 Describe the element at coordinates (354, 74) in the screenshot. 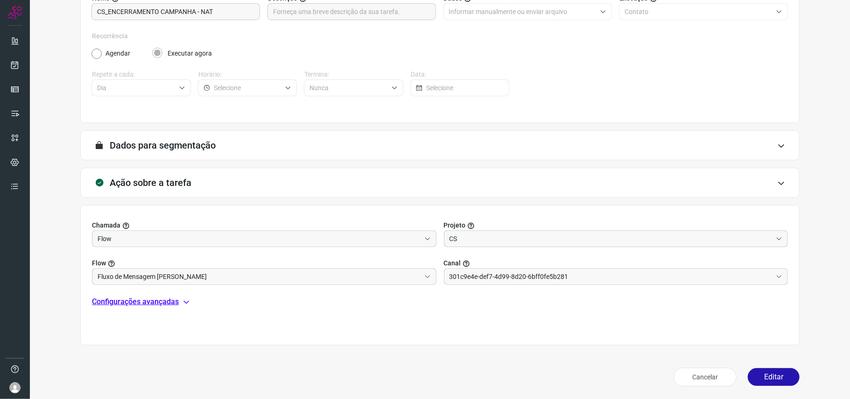

I see `label: Termina:` at that location.